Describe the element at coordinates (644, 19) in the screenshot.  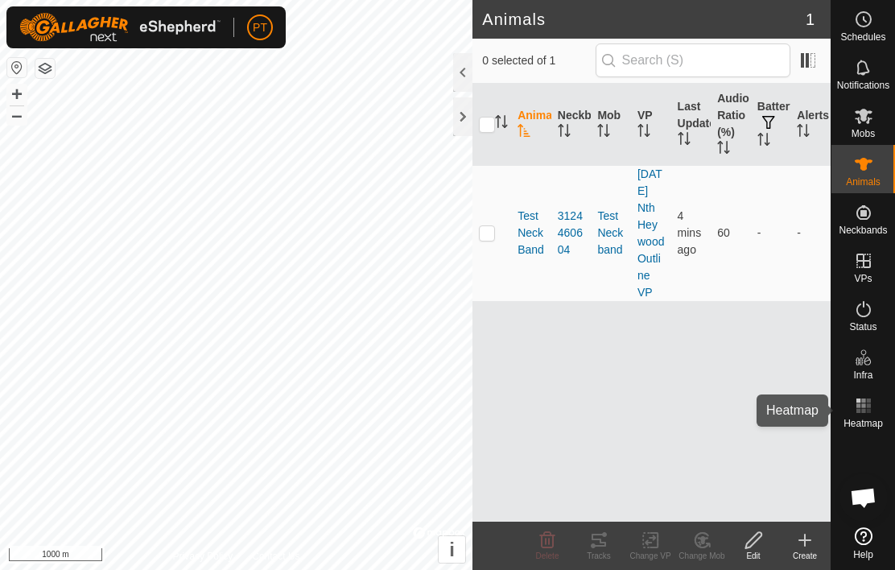
I see `h2: Animals` at that location.